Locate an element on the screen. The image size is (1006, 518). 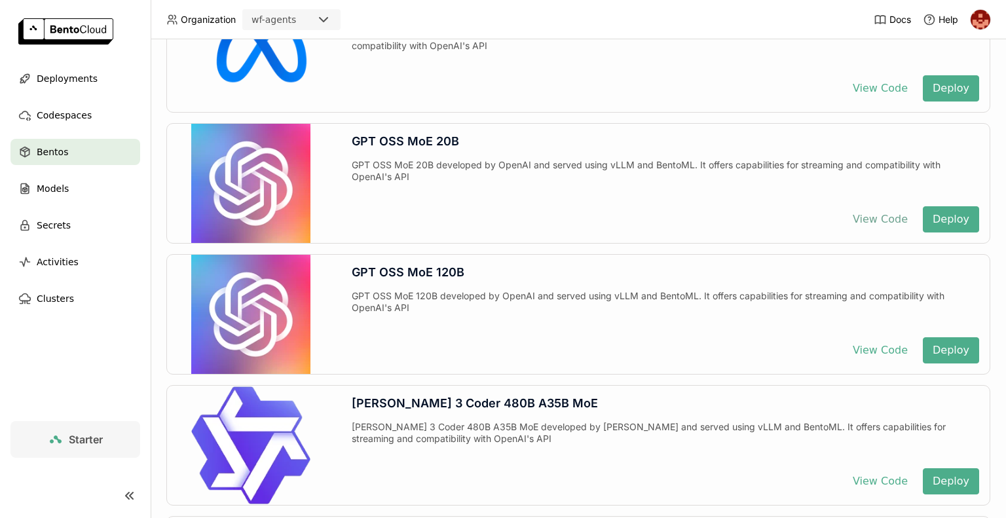
span: Models is located at coordinates (52, 189).